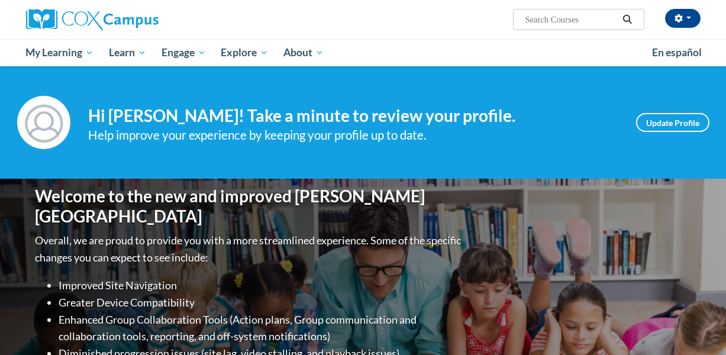 The image size is (726, 355). I want to click on a: En español, so click(677, 53).